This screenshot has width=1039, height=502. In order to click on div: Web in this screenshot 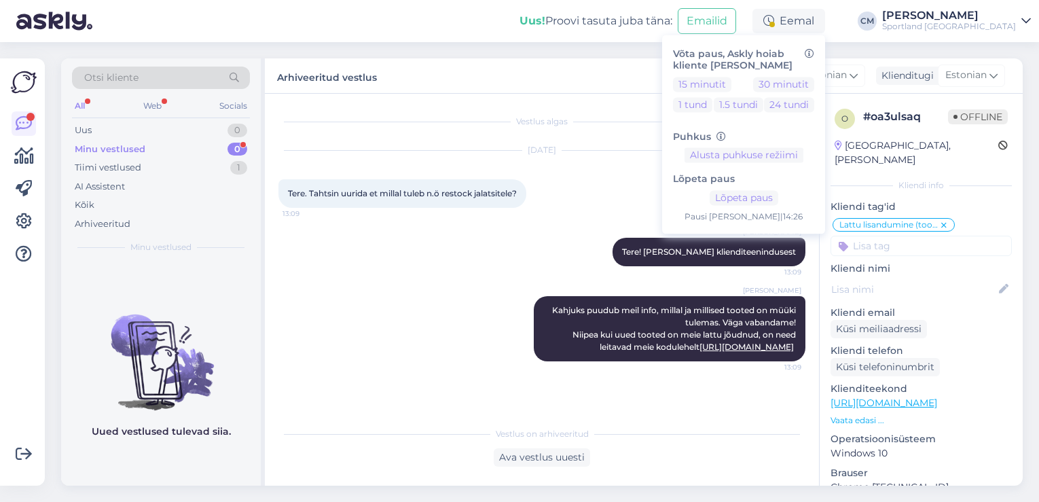, I will do `click(152, 106)`.